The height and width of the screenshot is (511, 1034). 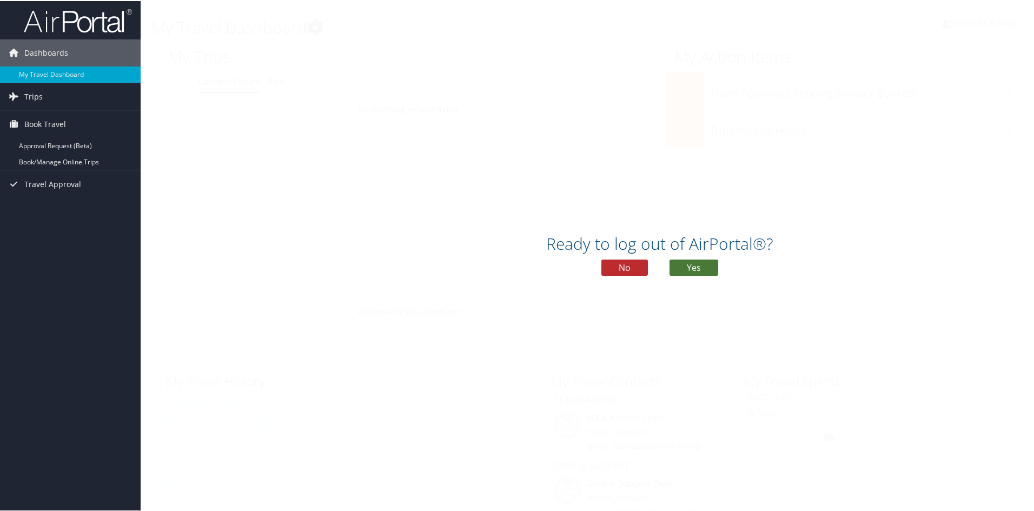 What do you see at coordinates (625, 267) in the screenshot?
I see `button: No` at bounding box center [625, 267].